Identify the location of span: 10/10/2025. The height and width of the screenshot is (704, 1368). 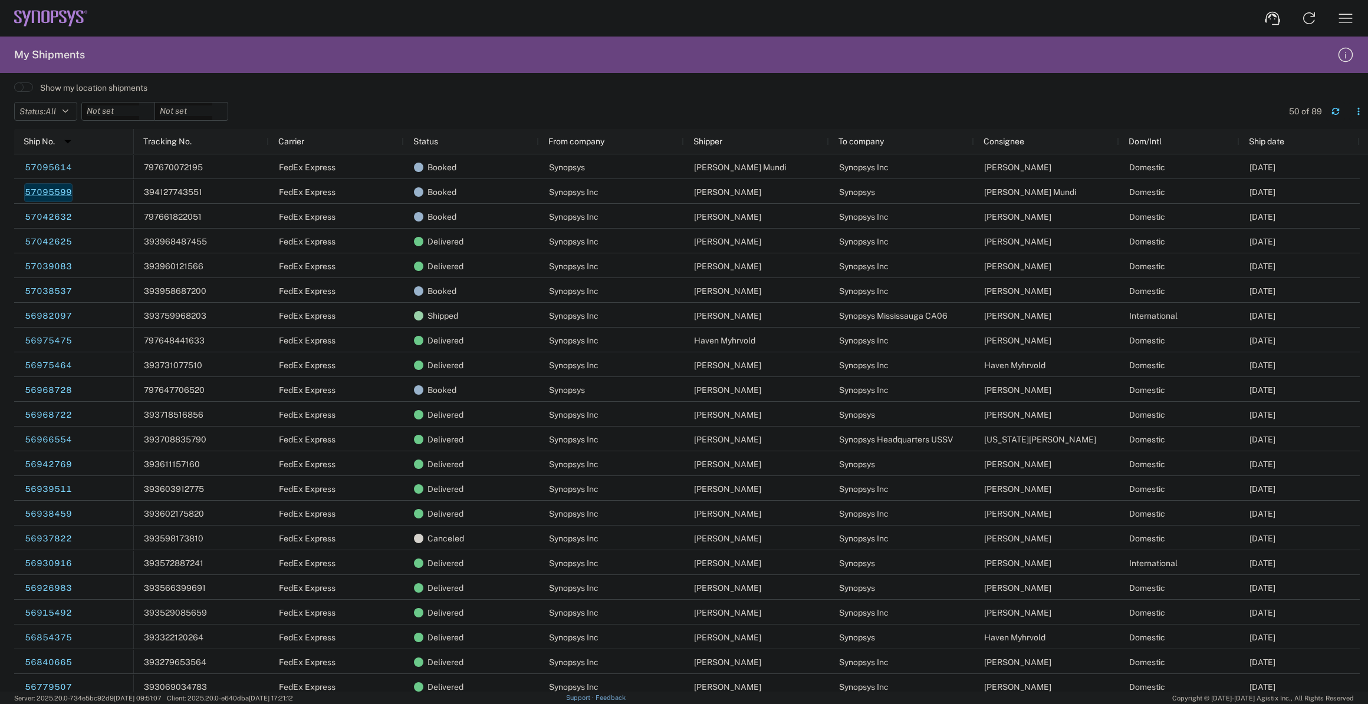
(1262, 192).